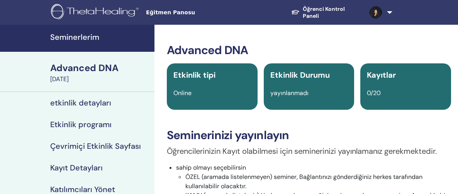 Image resolution: width=458 pixels, height=194 pixels. What do you see at coordinates (76, 167) in the screenshot?
I see `h4: Kayıt Detayları` at bounding box center [76, 167].